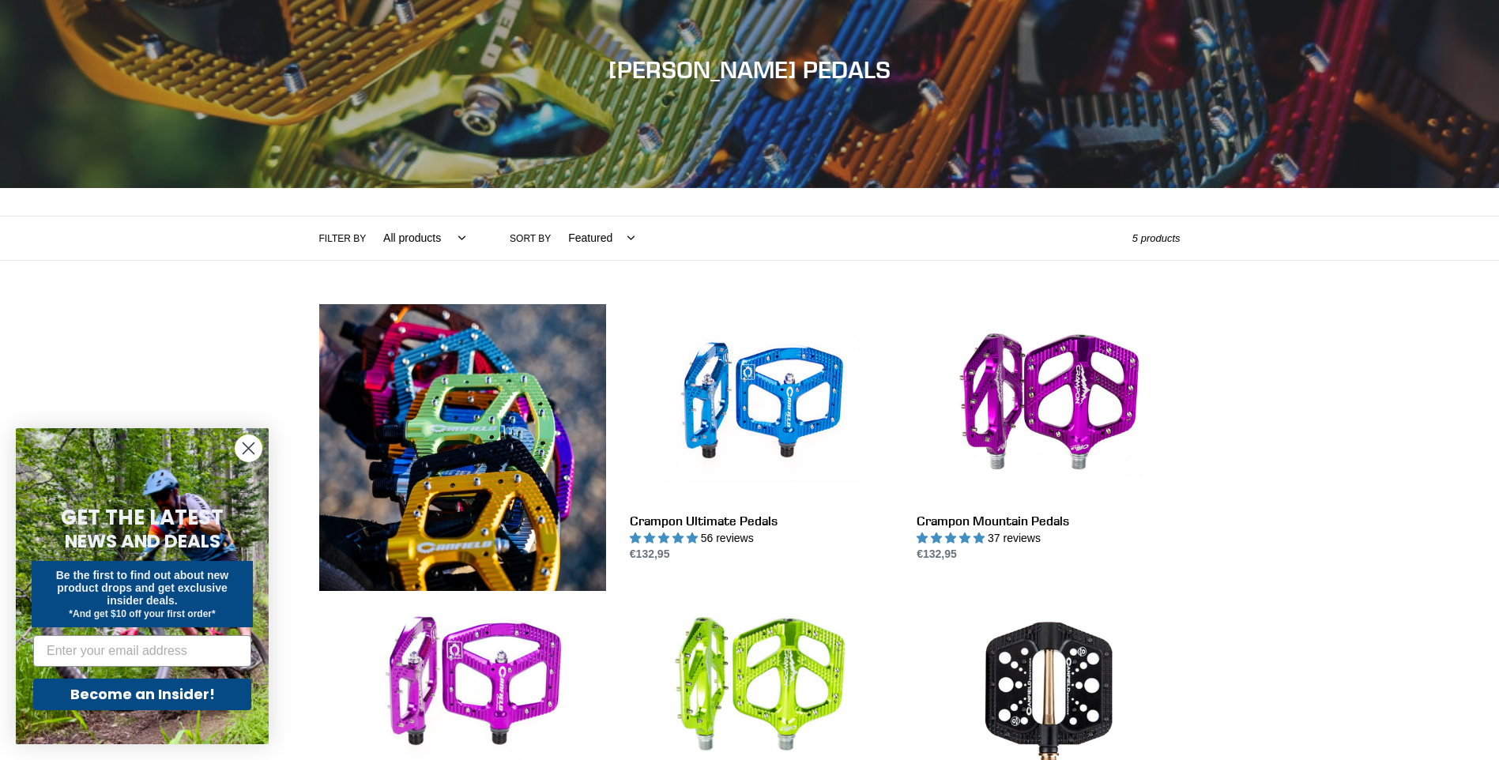  I want to click on img: Content block image, so click(462, 447).